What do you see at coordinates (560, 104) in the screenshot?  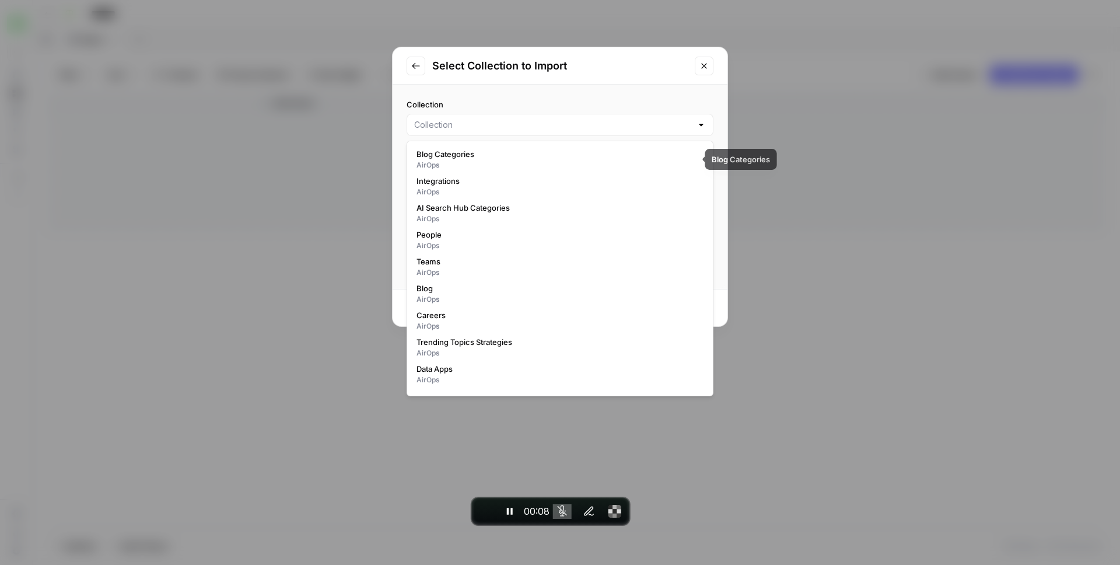 I see `label: Collection` at bounding box center [560, 104].